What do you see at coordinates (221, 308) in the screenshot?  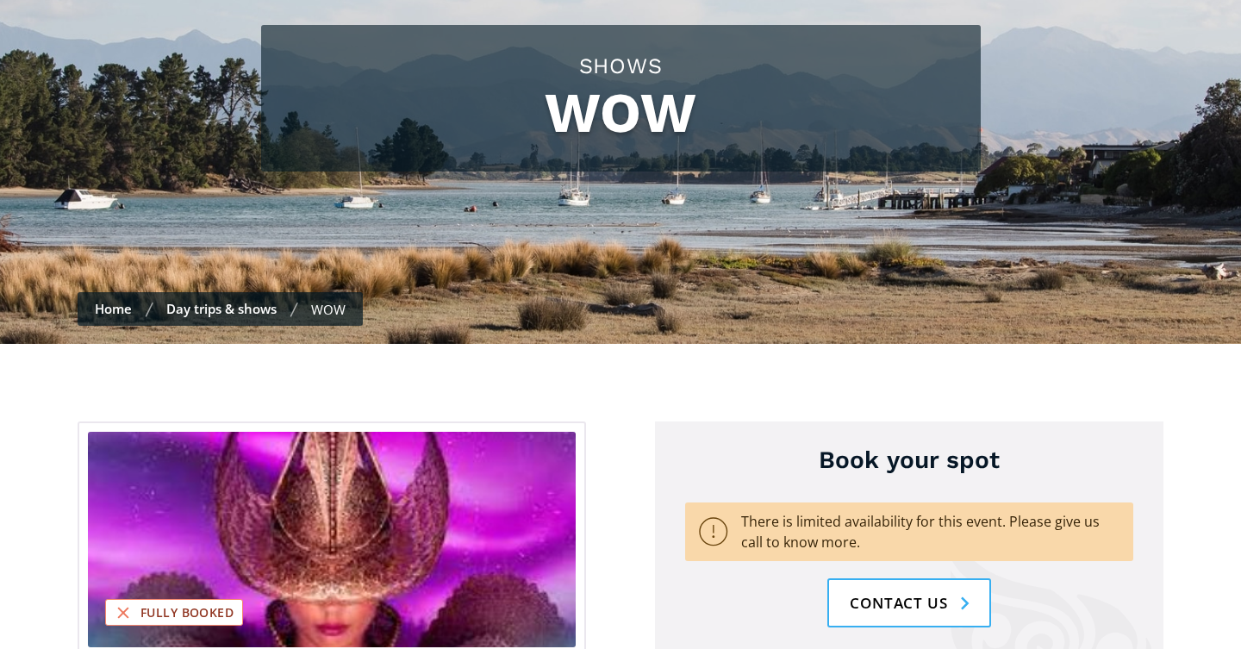 I see `a: Day trips & shows` at bounding box center [221, 308].